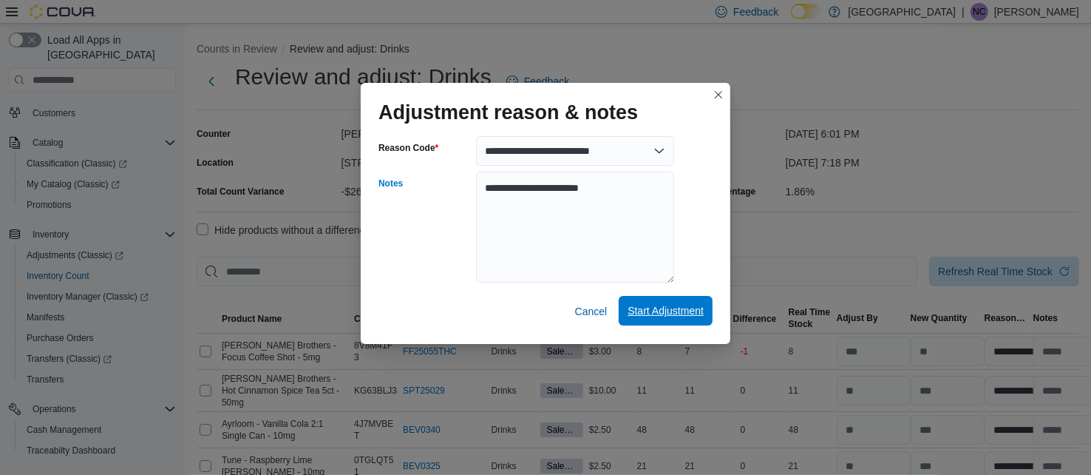 The image size is (1091, 475). I want to click on button: Cancel, so click(592, 311).